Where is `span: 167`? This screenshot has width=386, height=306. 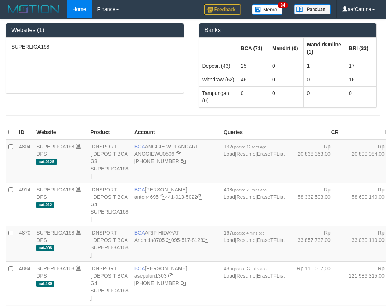 span: 167 is located at coordinates (244, 232).